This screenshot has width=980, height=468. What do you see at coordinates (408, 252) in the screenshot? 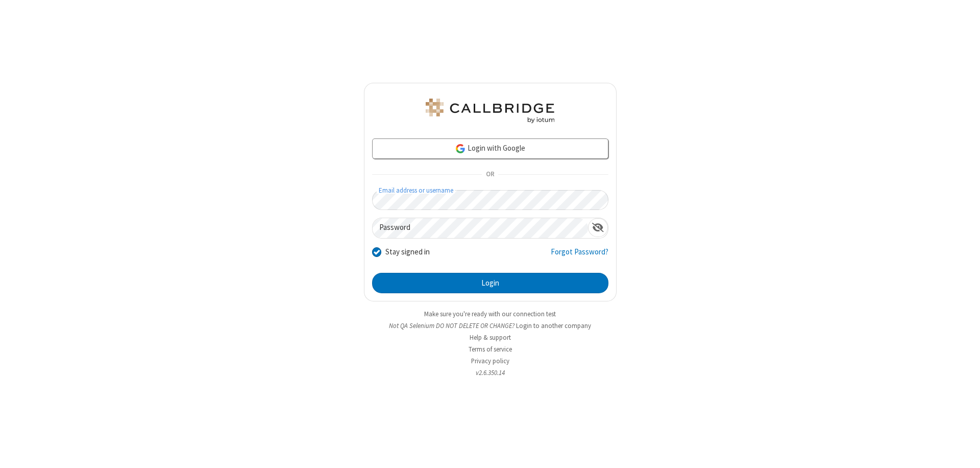
I see `label: Stay signed in` at bounding box center [408, 252].